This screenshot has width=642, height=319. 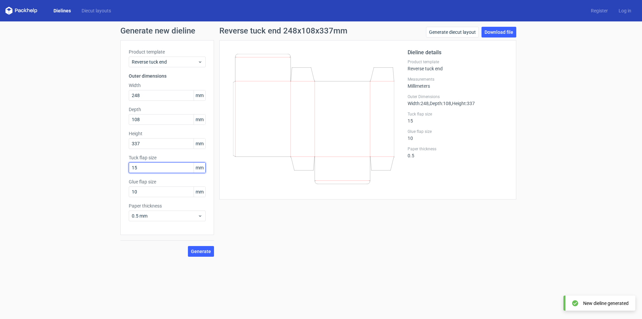 I want to click on div: 0.5, so click(x=458, y=152).